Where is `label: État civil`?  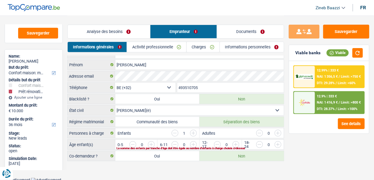 label: État civil is located at coordinates (91, 110).